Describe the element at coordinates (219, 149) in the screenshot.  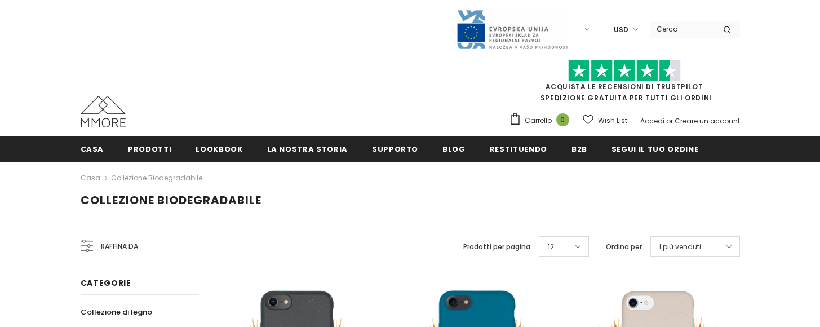
I see `span: Lookbook` at that location.